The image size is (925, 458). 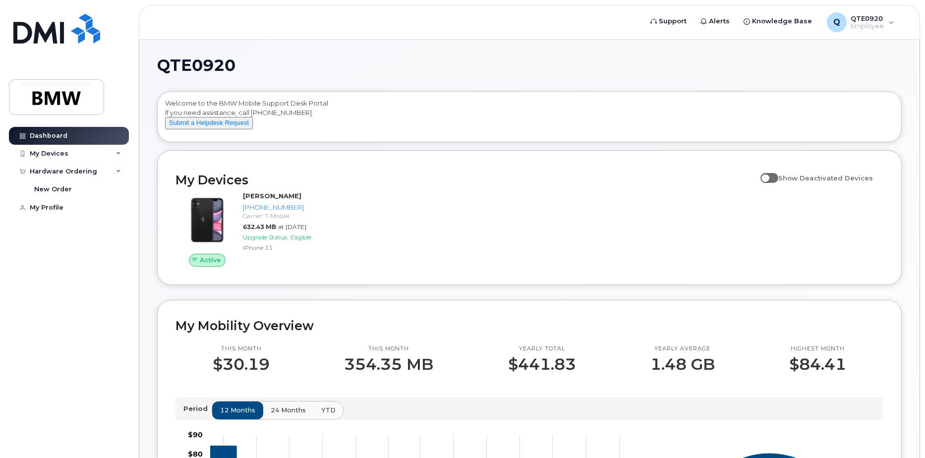 What do you see at coordinates (207, 220) in the screenshot?
I see `img: iPhone_11.jpg` at bounding box center [207, 220].